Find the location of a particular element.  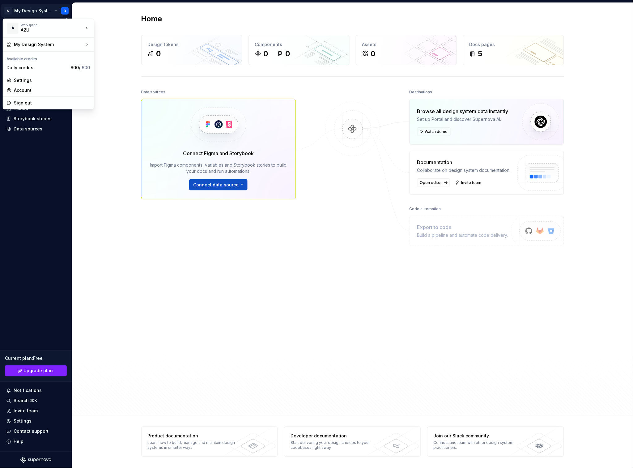

div: A is located at coordinates (13, 28).